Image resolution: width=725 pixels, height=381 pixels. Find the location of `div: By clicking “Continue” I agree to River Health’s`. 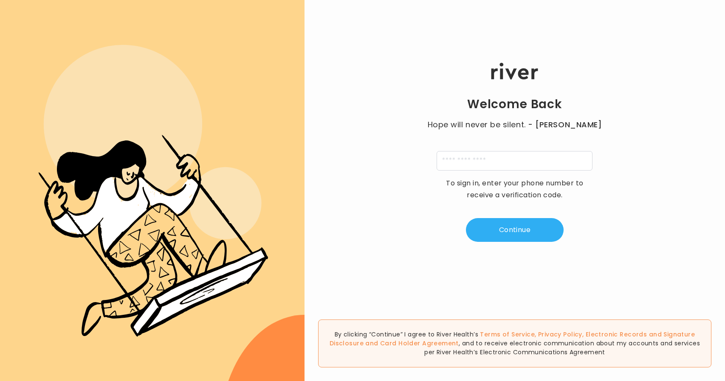

div: By clicking “Continue” I agree to River Health’s is located at coordinates (515, 344).